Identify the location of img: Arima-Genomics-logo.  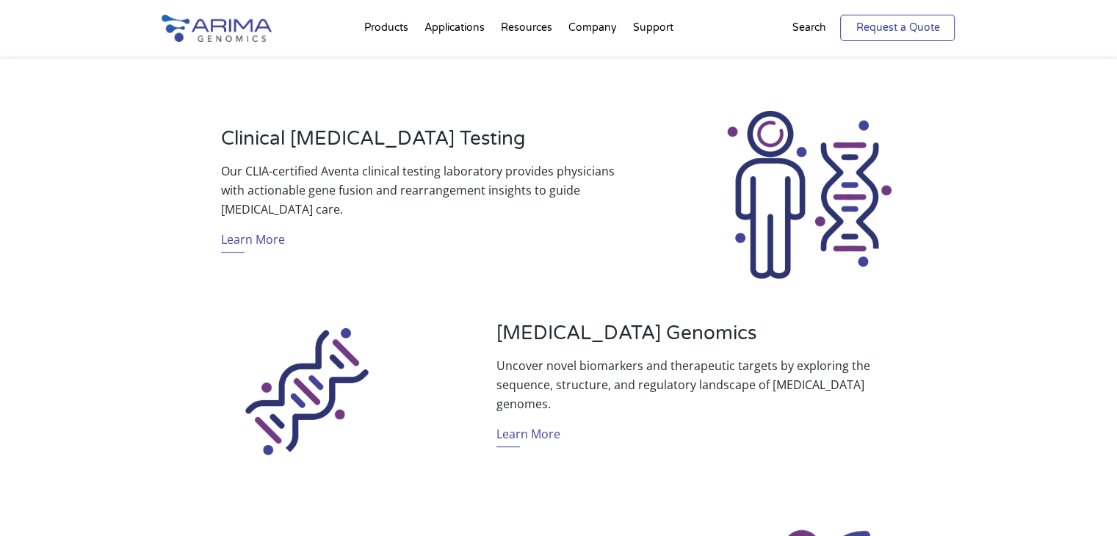
(217, 28).